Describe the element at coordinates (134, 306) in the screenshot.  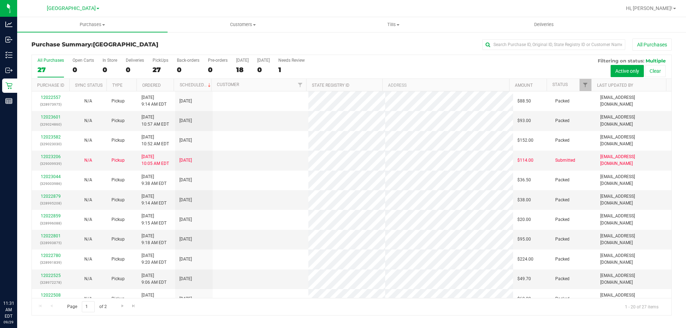
I see `a: Go to the last page` at that location.